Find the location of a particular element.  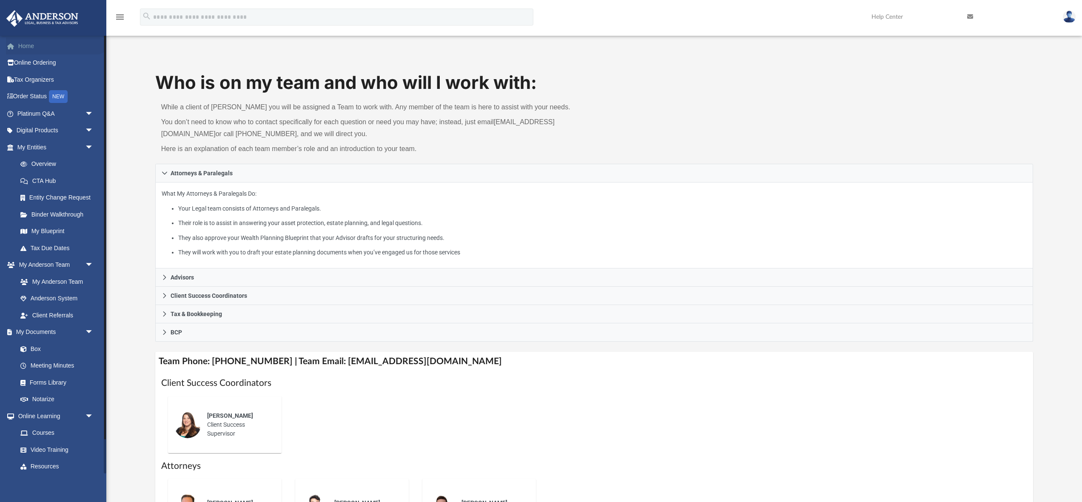

i: search is located at coordinates (147, 16).